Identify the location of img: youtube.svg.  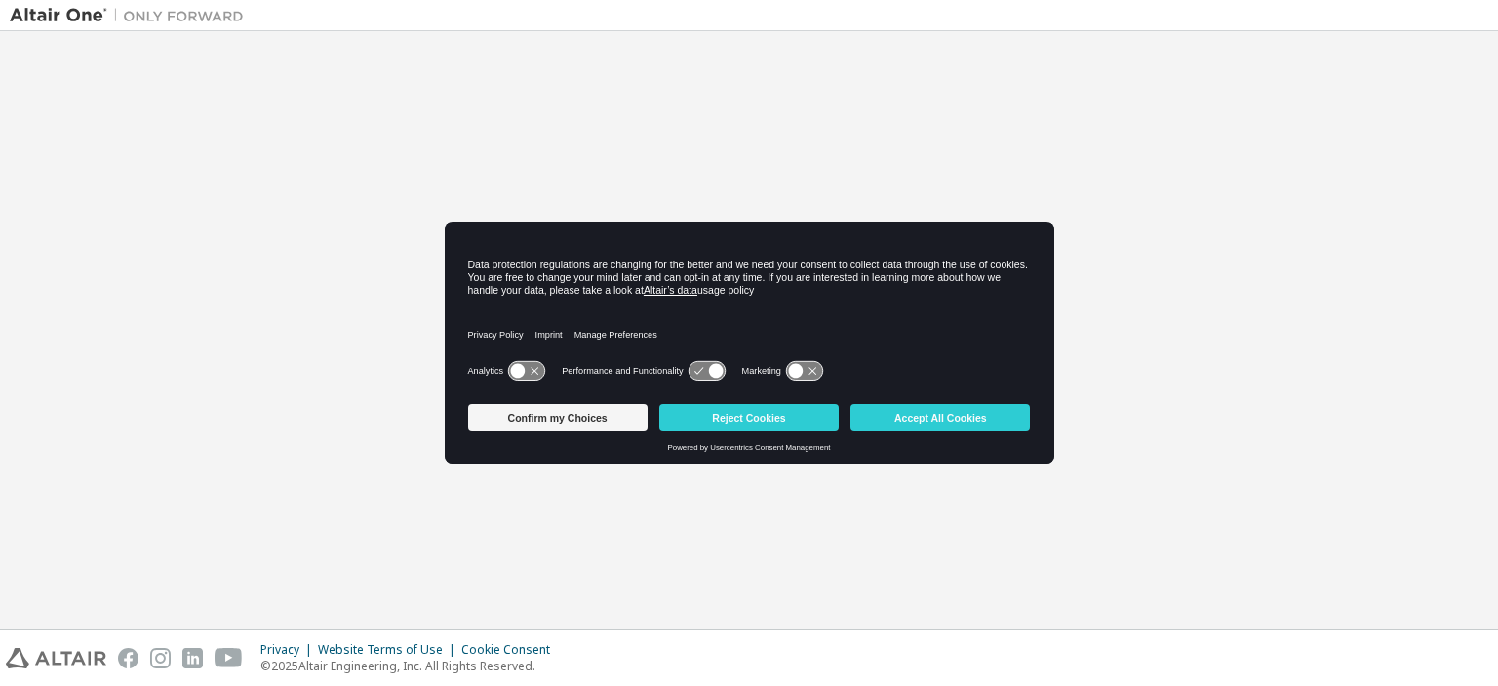
(228, 657).